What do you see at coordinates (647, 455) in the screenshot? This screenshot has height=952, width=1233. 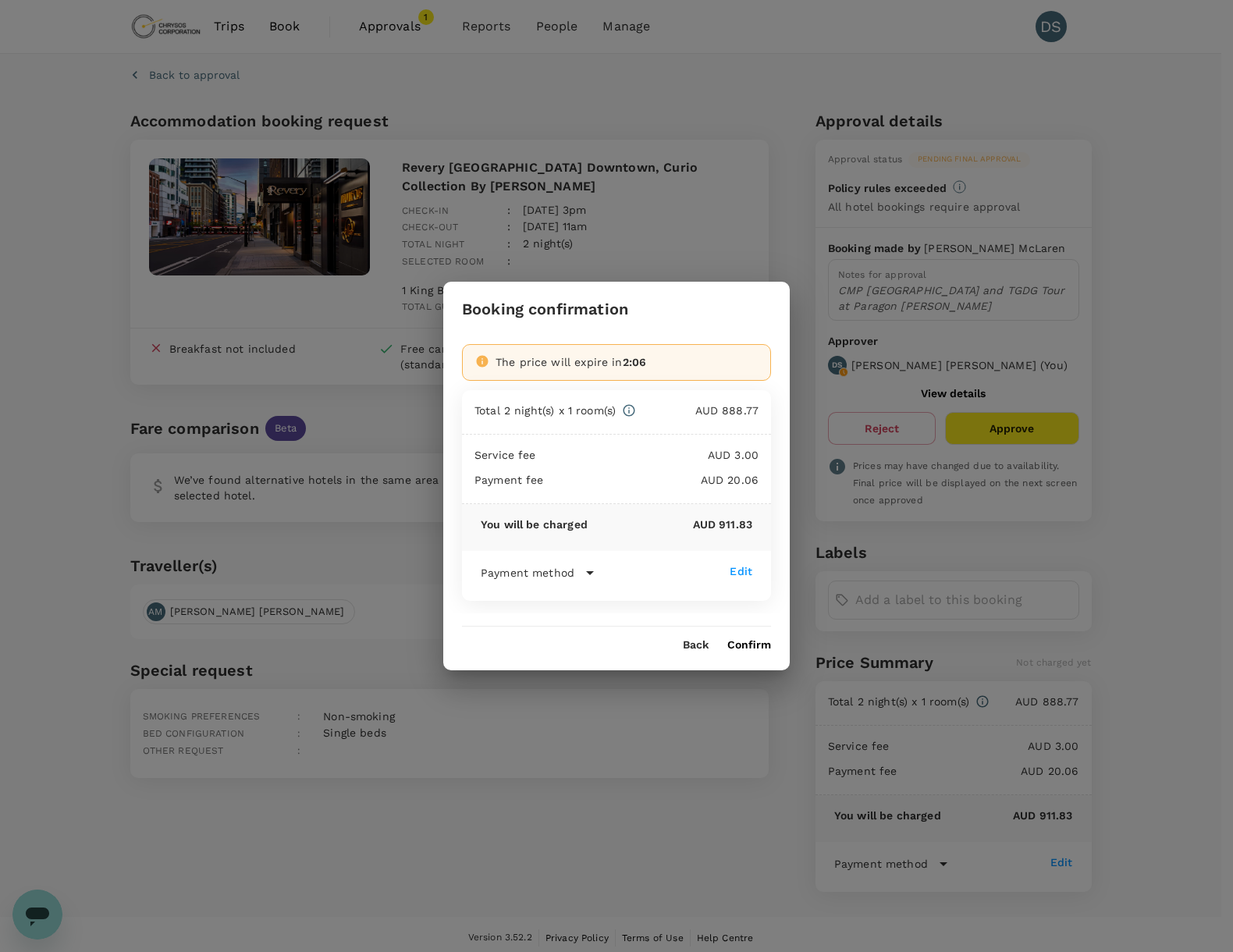 I see `p: AUD 3.00` at bounding box center [647, 455].